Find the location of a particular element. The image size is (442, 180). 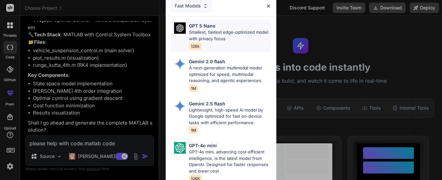

p: GPT-4o mini, advancing cost-efficient intelligence, is the latest model from OpenAI. Designed for... is located at coordinates (230, 161).